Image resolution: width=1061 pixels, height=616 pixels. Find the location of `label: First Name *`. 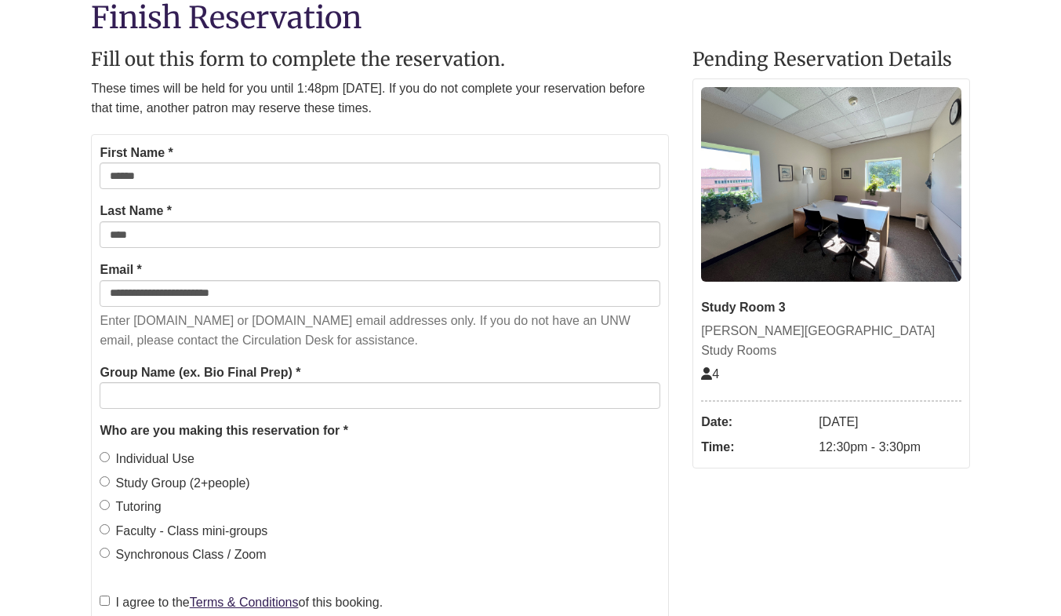

label: First Name * is located at coordinates (136, 153).